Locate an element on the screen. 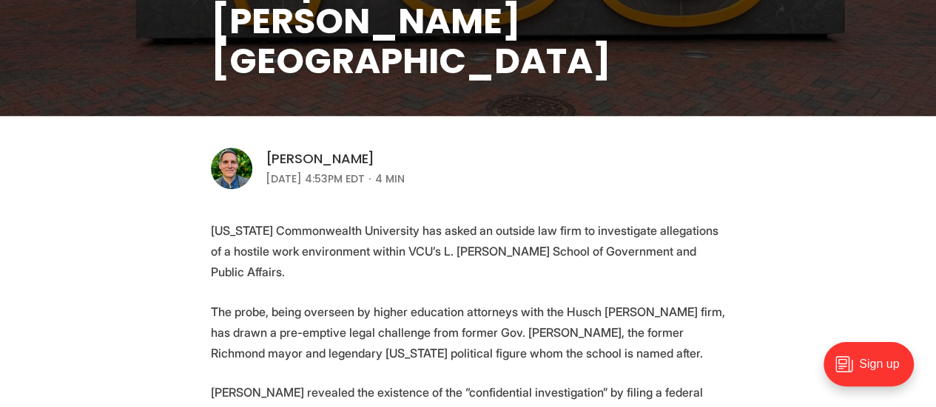  span: 4 min is located at coordinates (390, 179).